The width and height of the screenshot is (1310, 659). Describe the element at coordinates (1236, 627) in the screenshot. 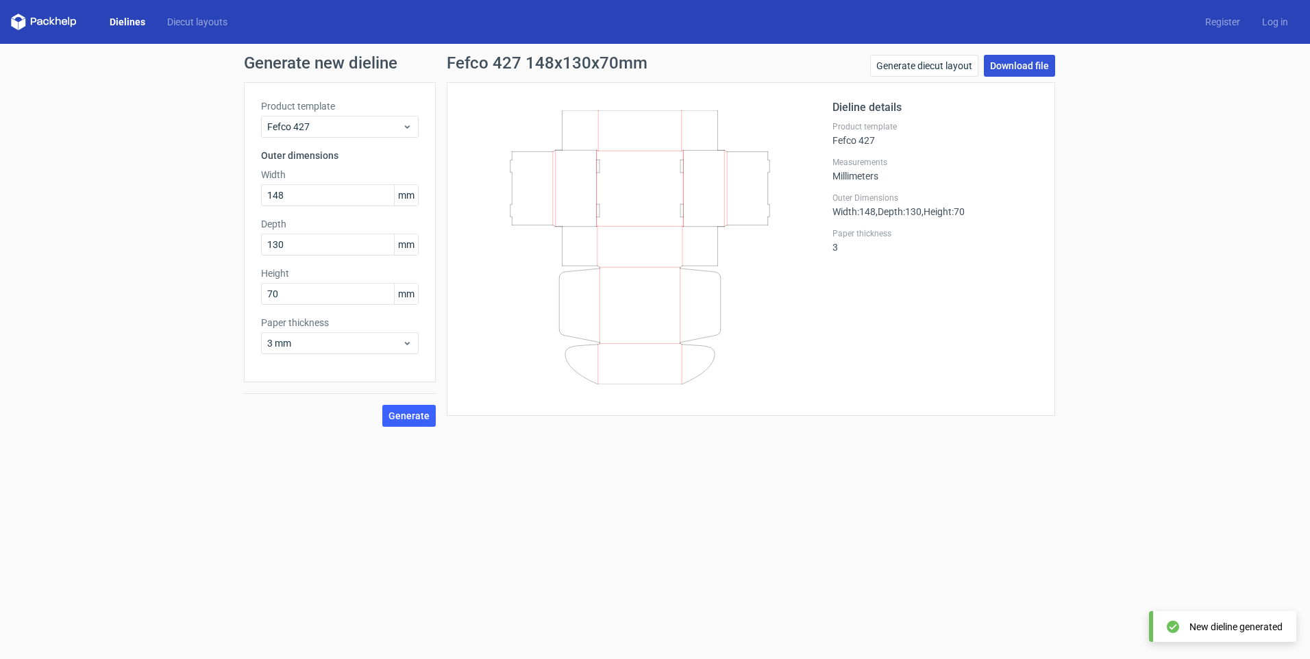

I see `div: New dieline generated` at that location.